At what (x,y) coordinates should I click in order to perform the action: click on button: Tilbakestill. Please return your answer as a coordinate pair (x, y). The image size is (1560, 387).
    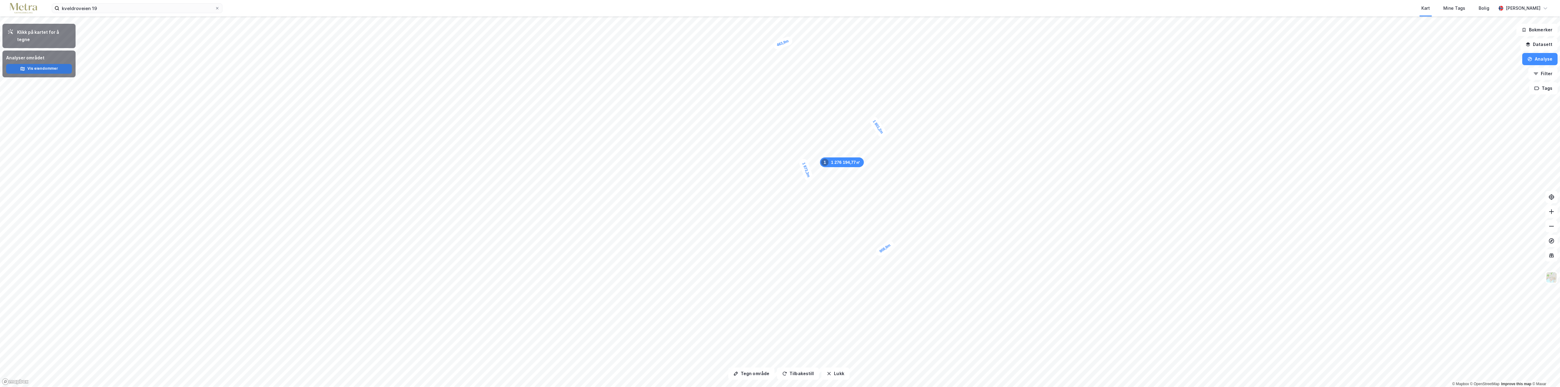
    Looking at the image, I should click on (798, 374).